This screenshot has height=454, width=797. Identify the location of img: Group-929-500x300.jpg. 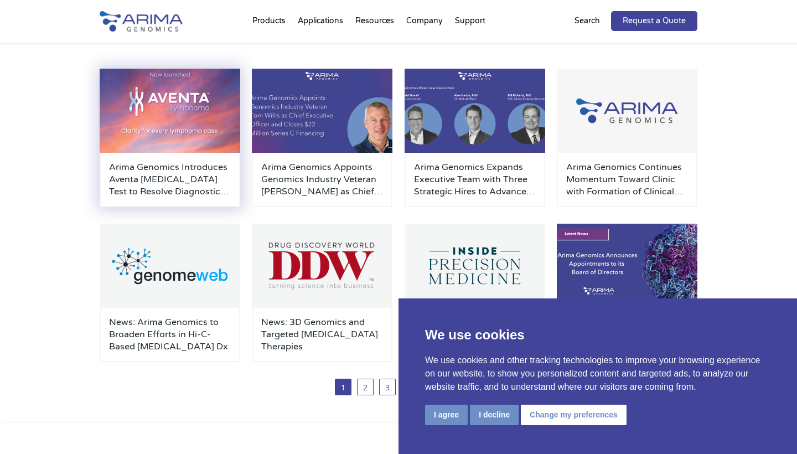
(627, 111).